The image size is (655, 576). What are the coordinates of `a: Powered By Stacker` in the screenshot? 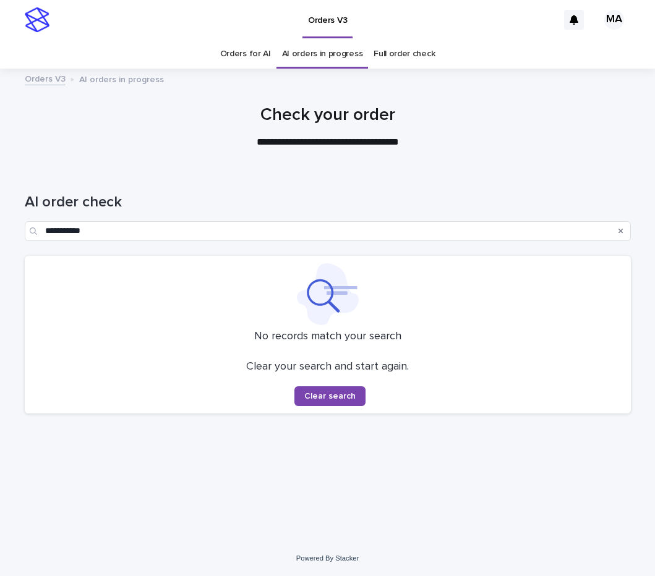 It's located at (327, 558).